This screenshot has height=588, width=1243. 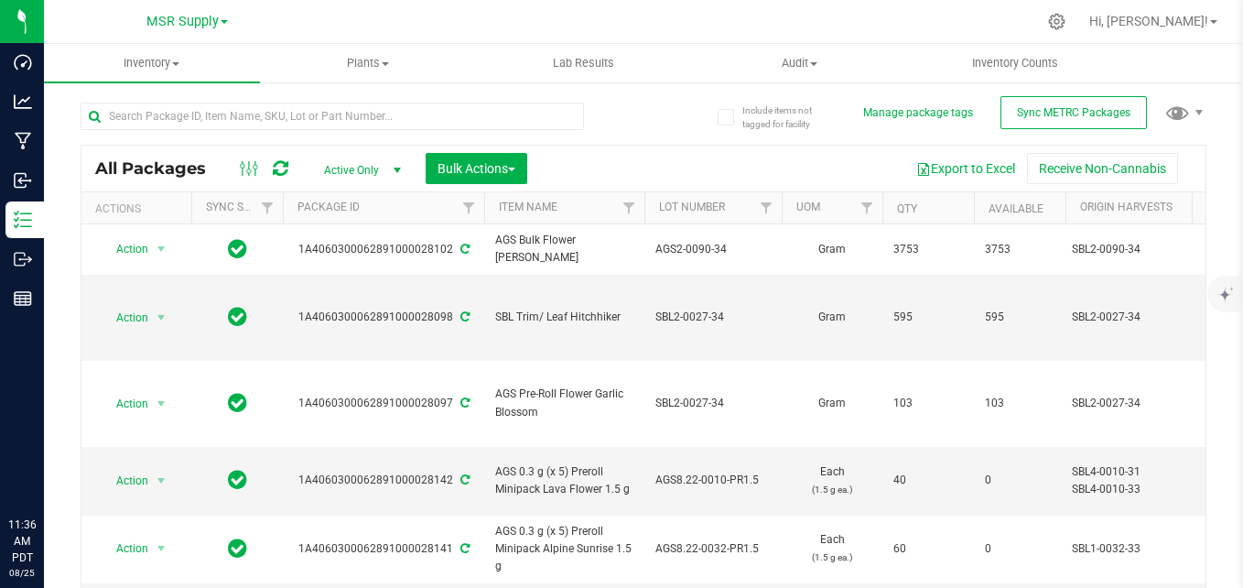 What do you see at coordinates (918, 113) in the screenshot?
I see `button: Manage package tags` at bounding box center [918, 113].